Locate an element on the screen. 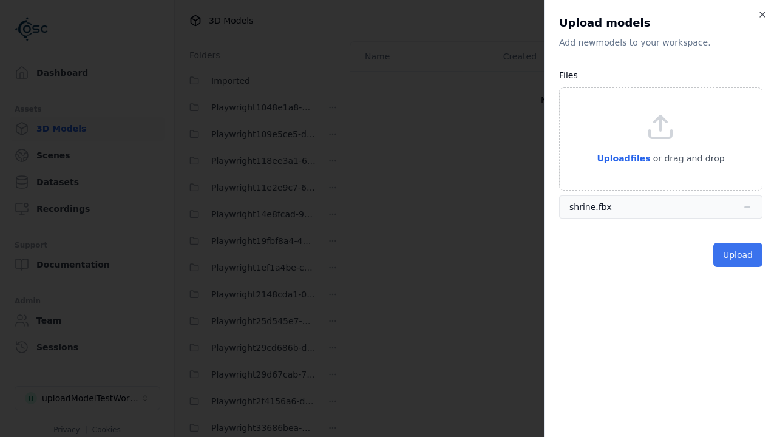 This screenshot has width=777, height=437. p: or drag and drop is located at coordinates (688, 159).